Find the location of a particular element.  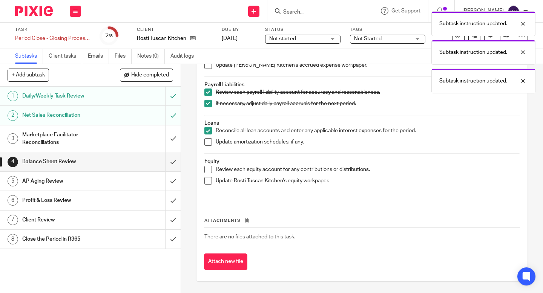

label: Due by is located at coordinates (239, 30).